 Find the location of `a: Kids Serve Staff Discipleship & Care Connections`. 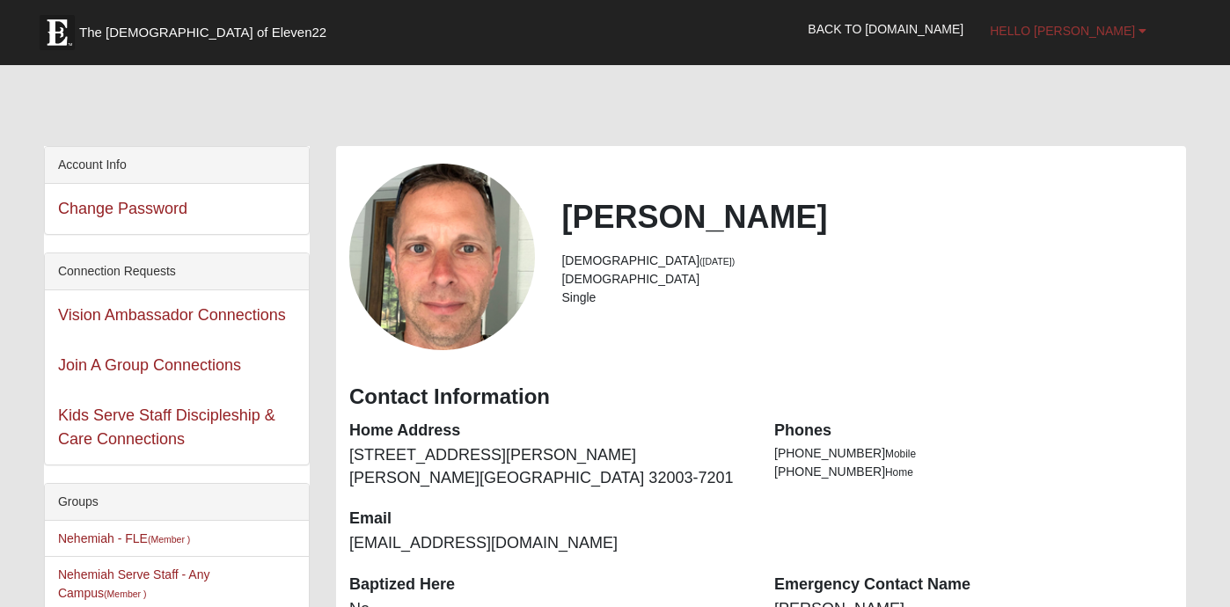

a: Kids Serve Staff Discipleship & Care Connections is located at coordinates (166, 427).